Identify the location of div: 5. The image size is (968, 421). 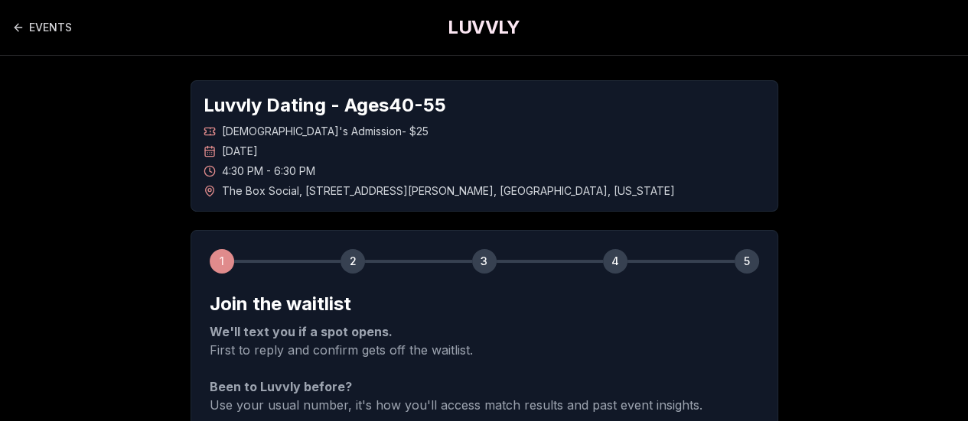
(747, 262).